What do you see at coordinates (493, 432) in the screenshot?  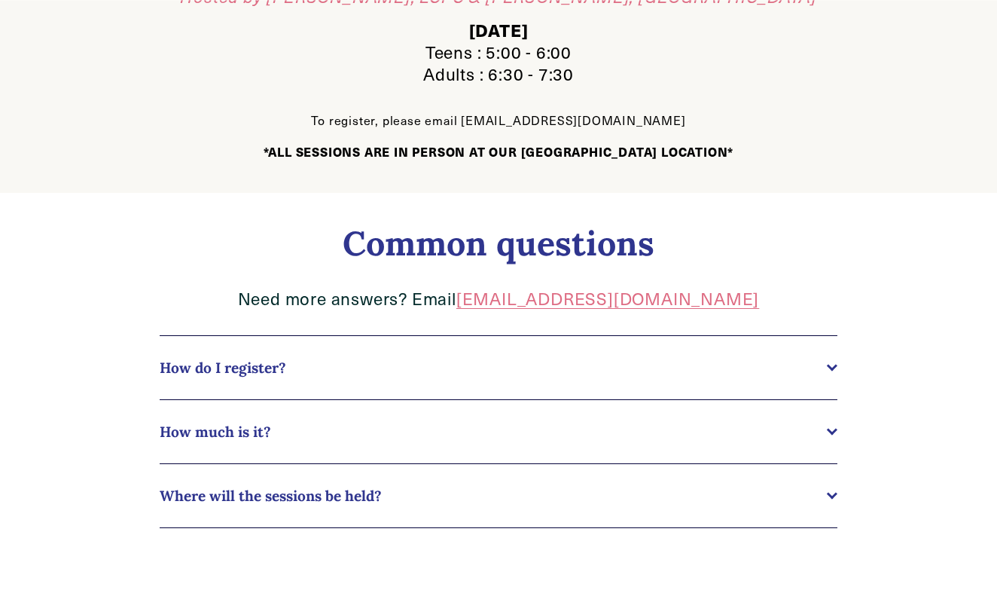 I see `span: How much is it?` at bounding box center [493, 432].